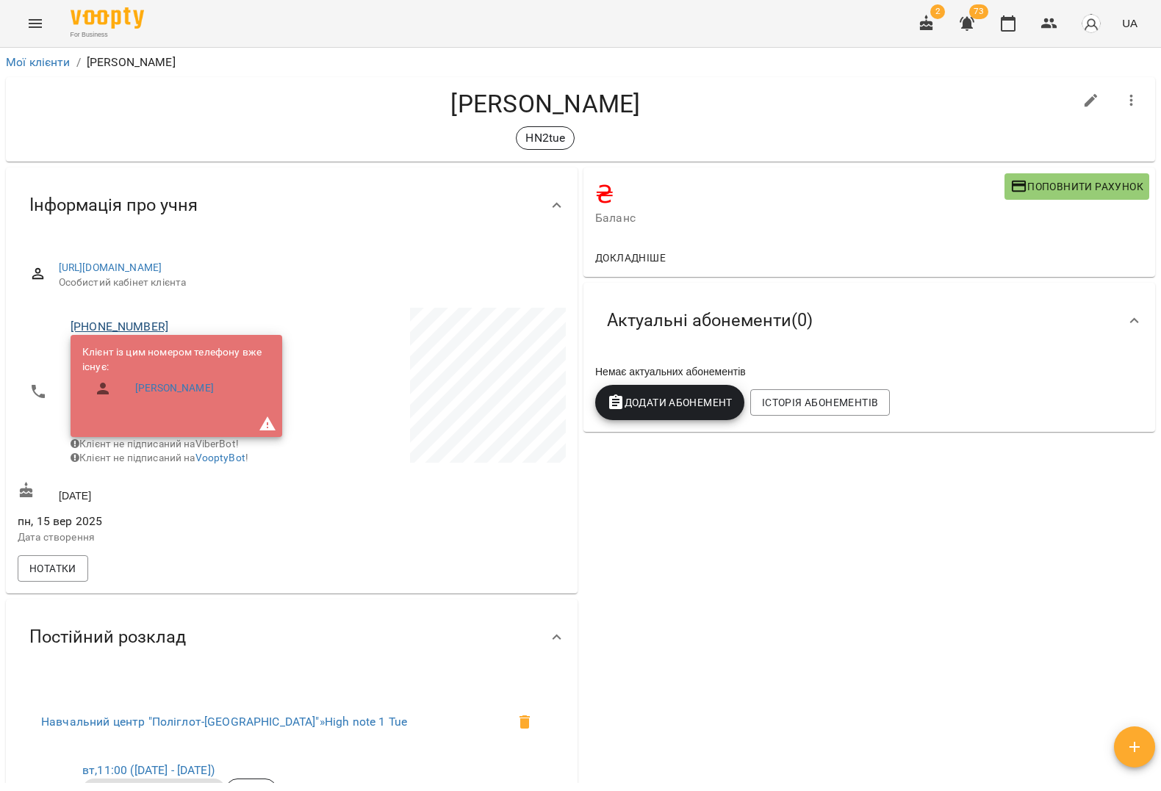 This screenshot has width=1161, height=791. I want to click on div: HN2tue, so click(545, 138).